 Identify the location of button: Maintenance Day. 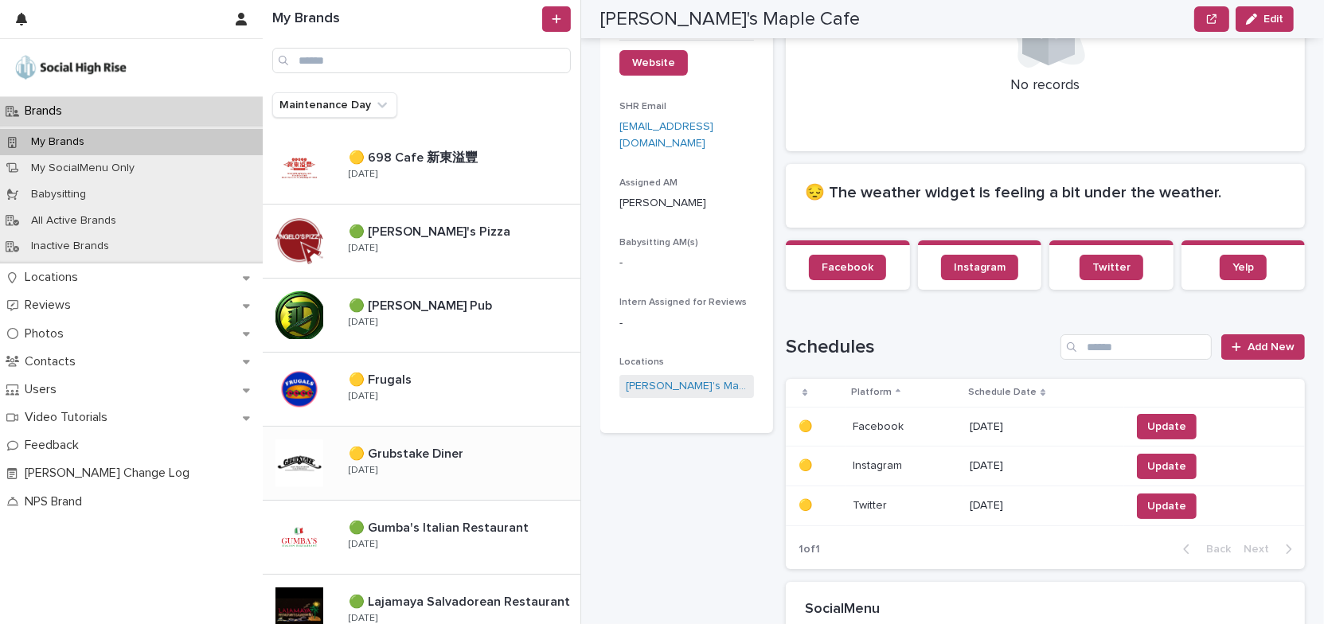
(334, 105).